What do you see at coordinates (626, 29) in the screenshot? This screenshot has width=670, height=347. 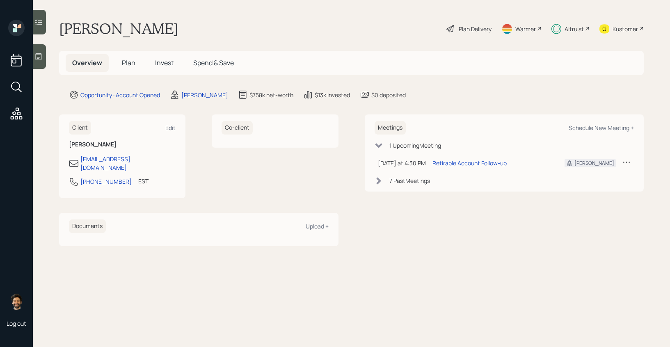 I see `div: Kustomer` at bounding box center [626, 29].